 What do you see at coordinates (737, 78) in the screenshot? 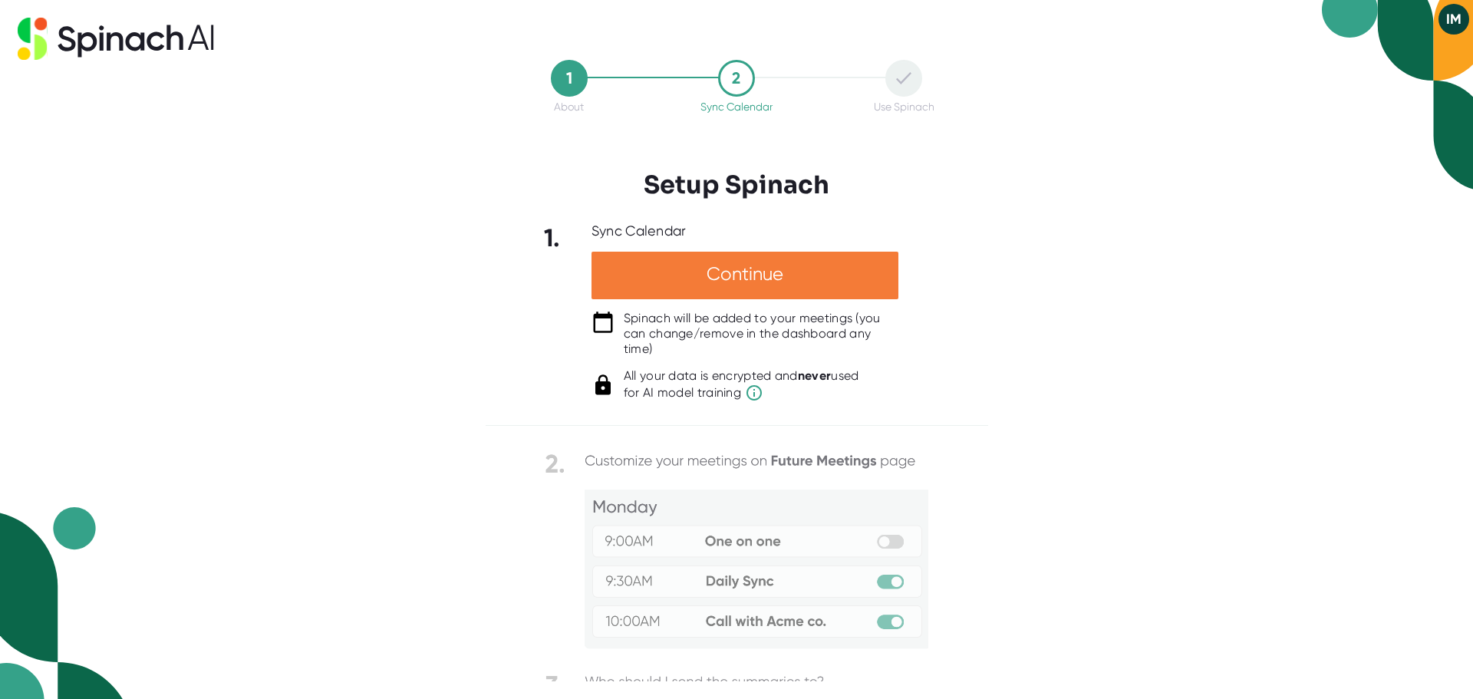
I see `div: 2` at bounding box center [737, 78].